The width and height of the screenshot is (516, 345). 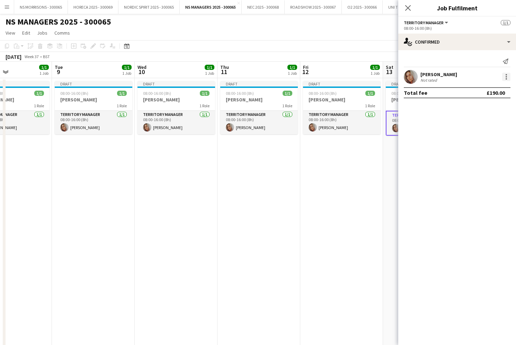 What do you see at coordinates (41, 7) in the screenshot?
I see `button: NS MORRISONS - 300065` at bounding box center [41, 7].